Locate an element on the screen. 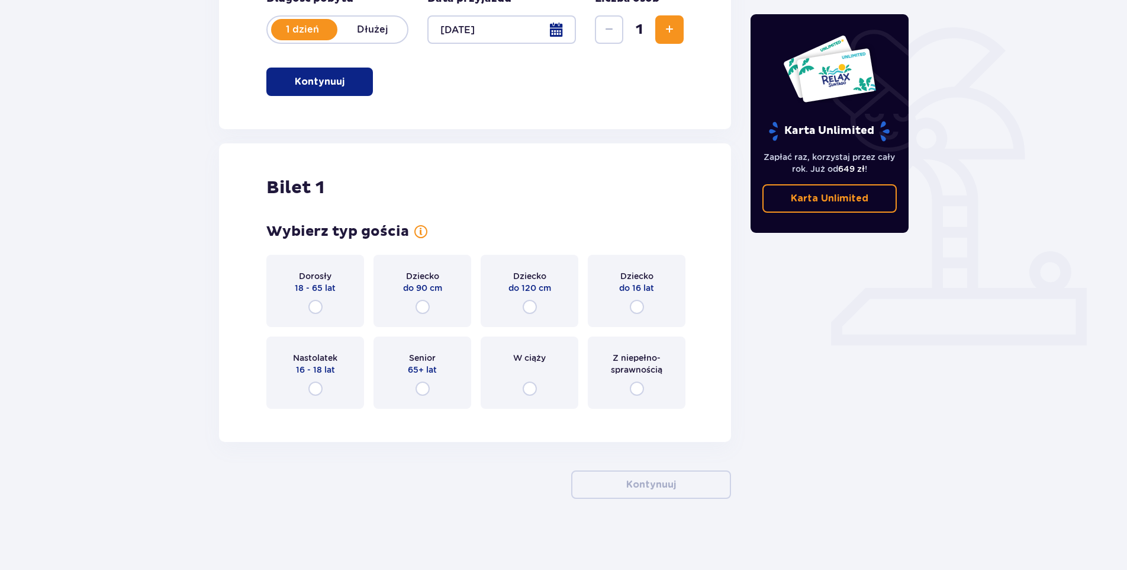 The image size is (1127, 570). button: Zwiększ is located at coordinates (670, 30).